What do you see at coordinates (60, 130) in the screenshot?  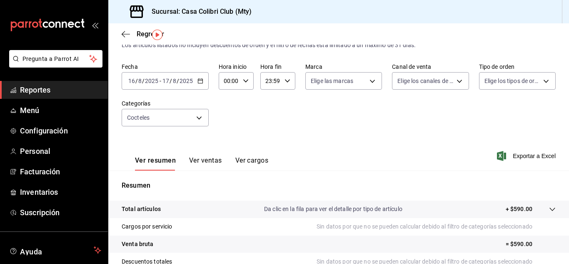 I see `span: Configuración` at bounding box center [60, 130].